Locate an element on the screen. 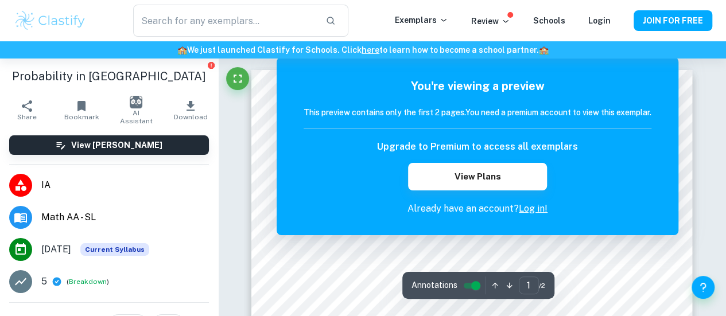  button: Download is located at coordinates (191, 110).